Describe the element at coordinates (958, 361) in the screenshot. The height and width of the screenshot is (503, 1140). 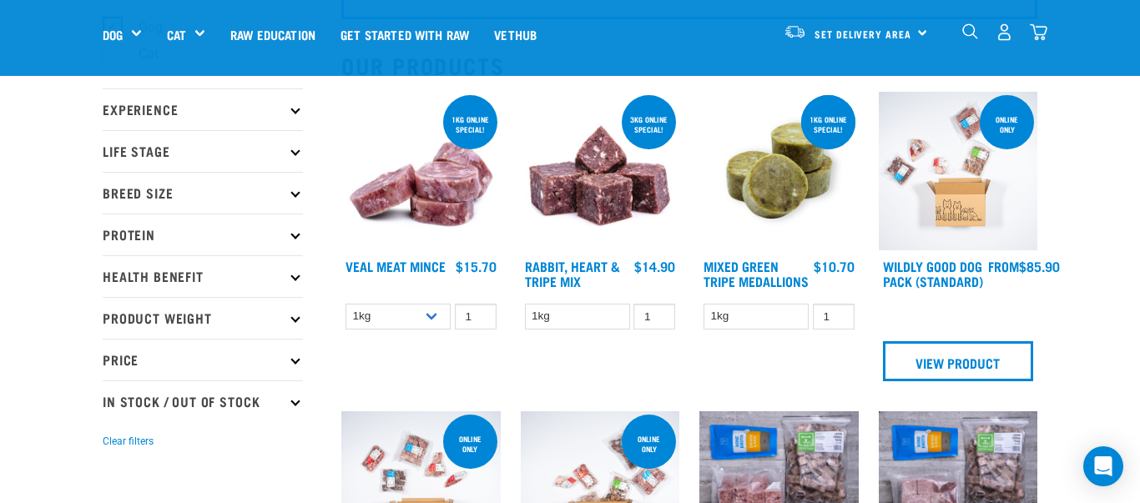
I see `a: View Product` at that location.